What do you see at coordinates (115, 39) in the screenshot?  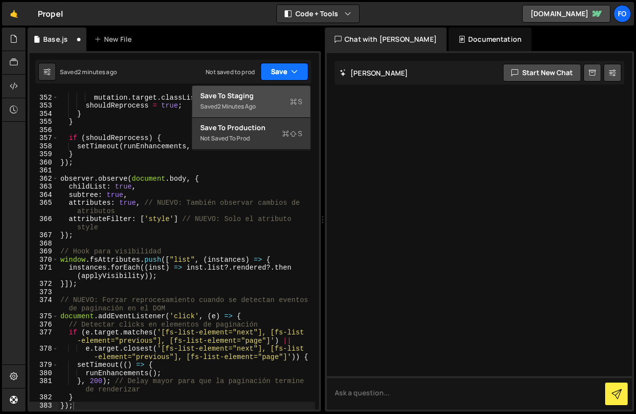 I see `div: New File` at bounding box center [115, 39].